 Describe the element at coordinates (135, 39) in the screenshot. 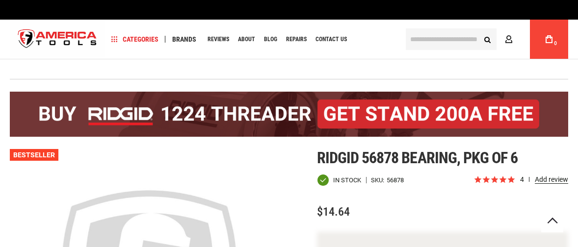

I see `a: Categories` at that location.